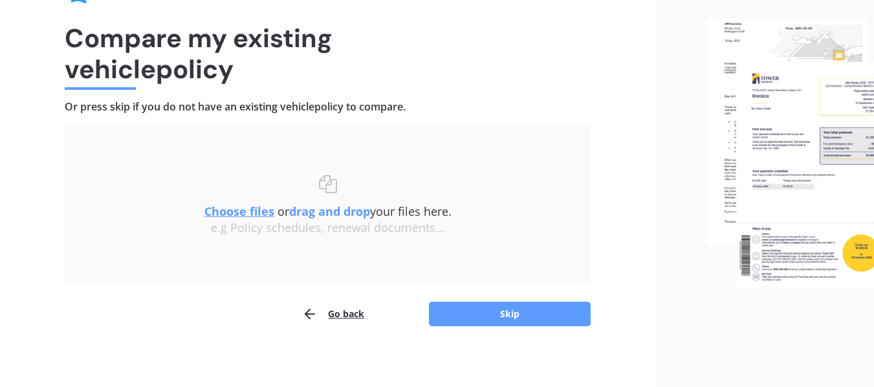 The width and height of the screenshot is (874, 387). What do you see at coordinates (329, 211) in the screenshot?
I see `b: drag and drop` at bounding box center [329, 211].